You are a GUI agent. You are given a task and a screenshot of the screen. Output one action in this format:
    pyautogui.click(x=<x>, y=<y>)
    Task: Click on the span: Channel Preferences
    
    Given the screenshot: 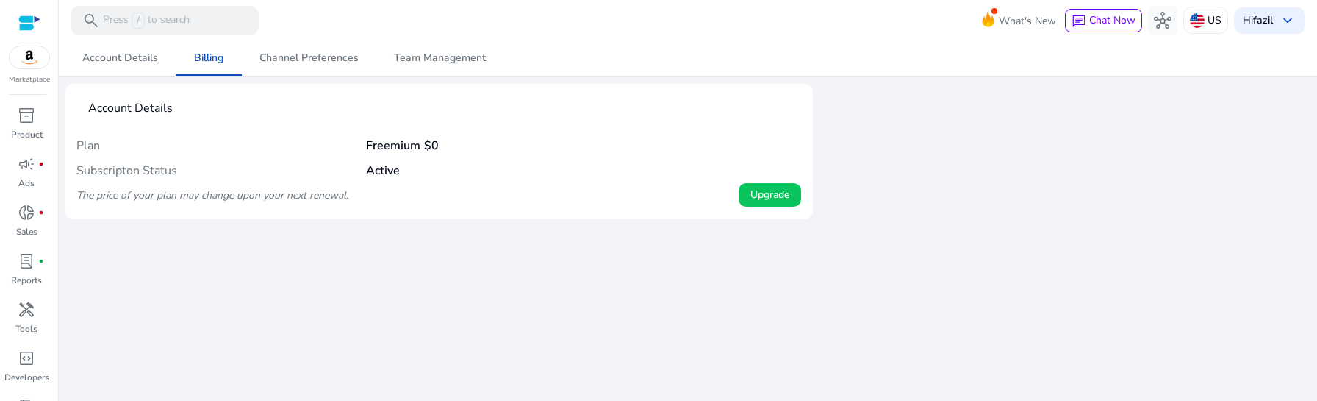 What is the action you would take?
    pyautogui.click(x=309, y=58)
    